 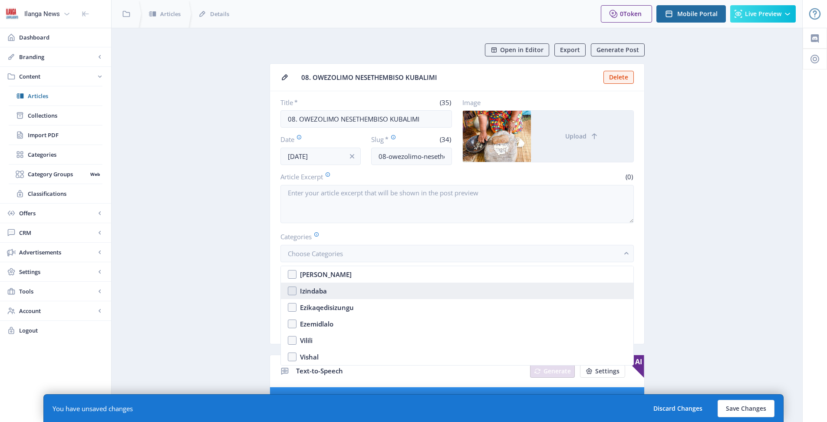 What do you see at coordinates (62, 37) in the screenshot?
I see `span: Dashboard` at bounding box center [62, 37].